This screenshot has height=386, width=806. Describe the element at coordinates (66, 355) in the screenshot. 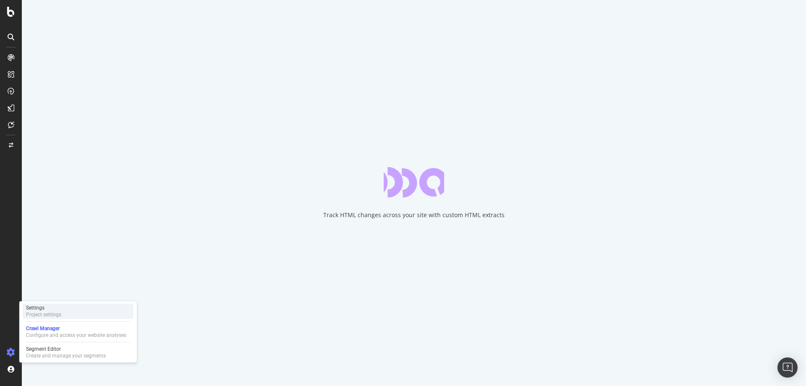

I see `div: Create and manage your segments` at that location.